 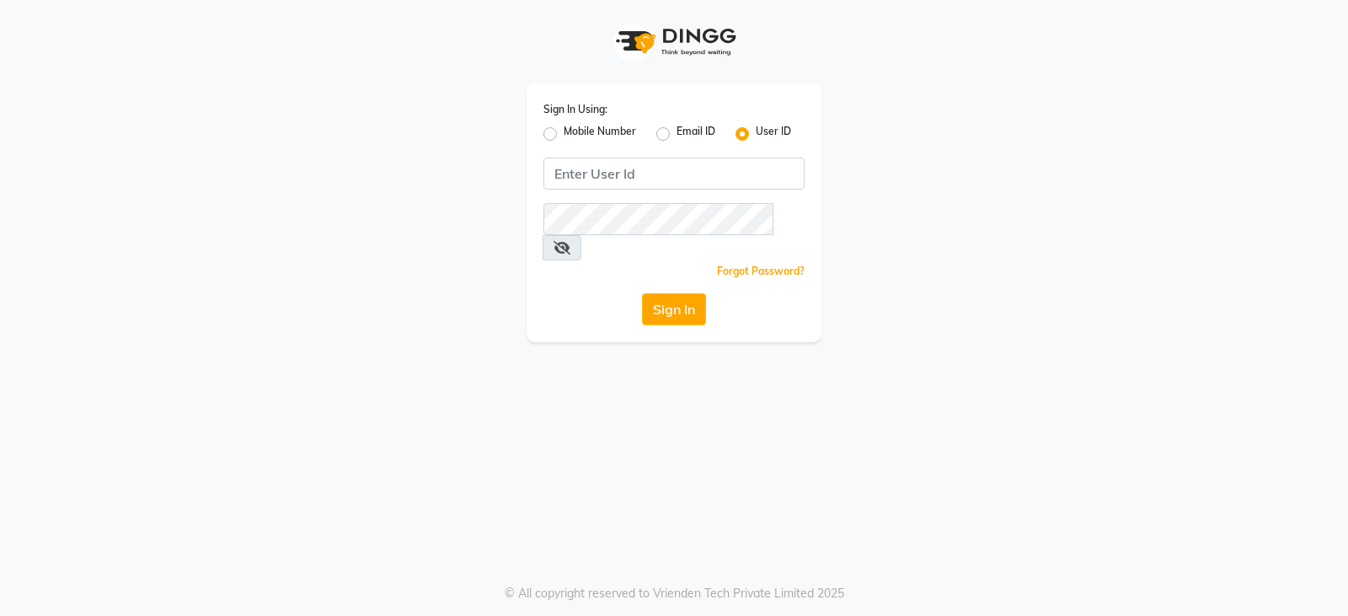 What do you see at coordinates (674, 309) in the screenshot?
I see `button: Sign In` at bounding box center [674, 309].